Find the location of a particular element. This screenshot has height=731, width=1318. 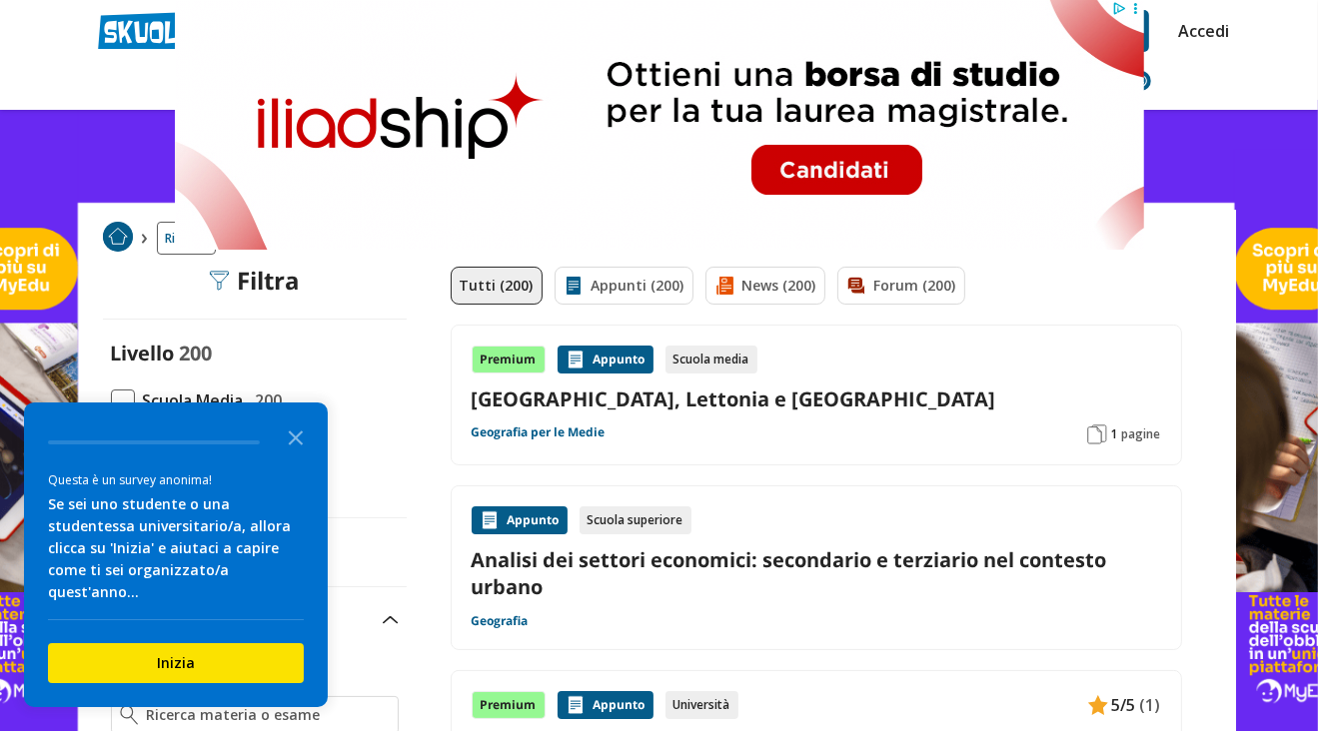

img: News filtro contenuto is located at coordinates (724, 286).